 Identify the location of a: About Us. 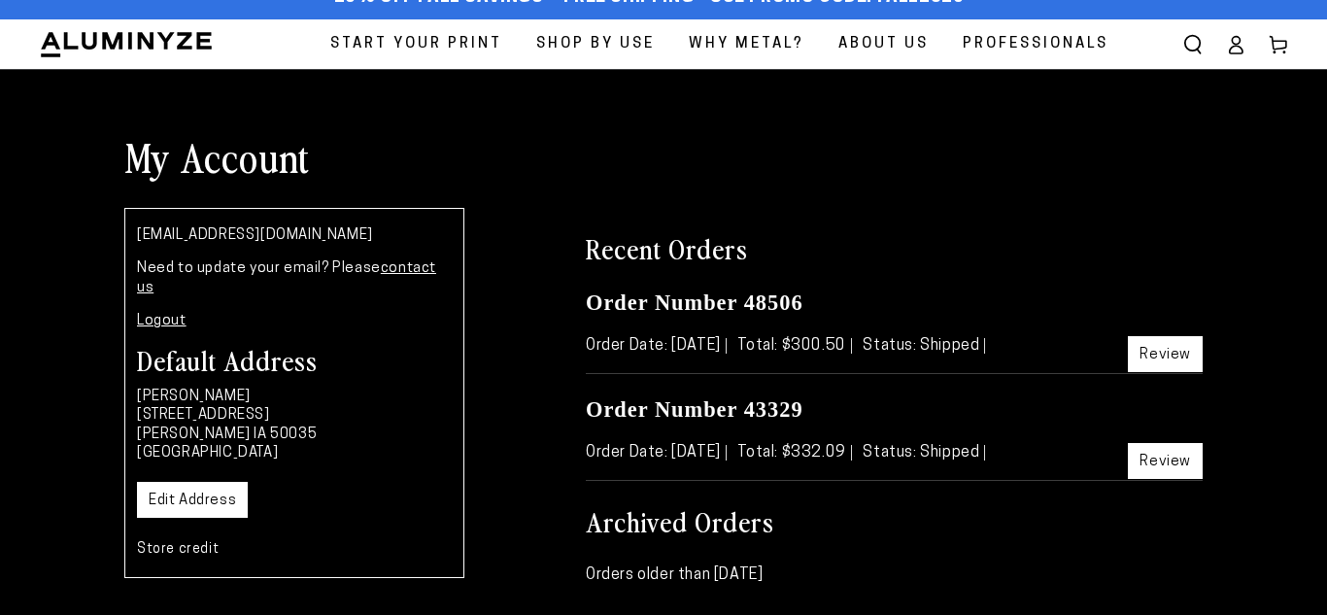
(883, 44).